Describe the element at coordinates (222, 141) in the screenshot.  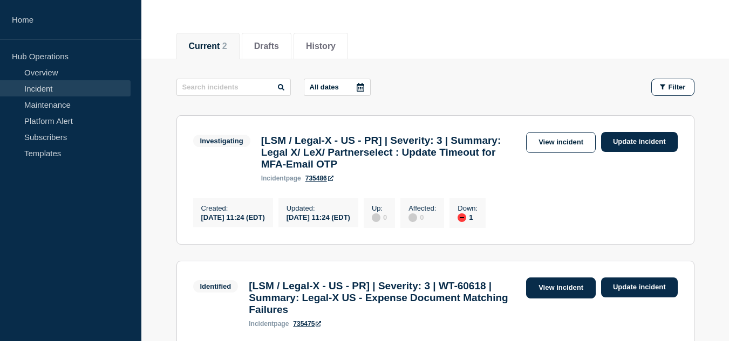
I see `span: Investigating` at that location.